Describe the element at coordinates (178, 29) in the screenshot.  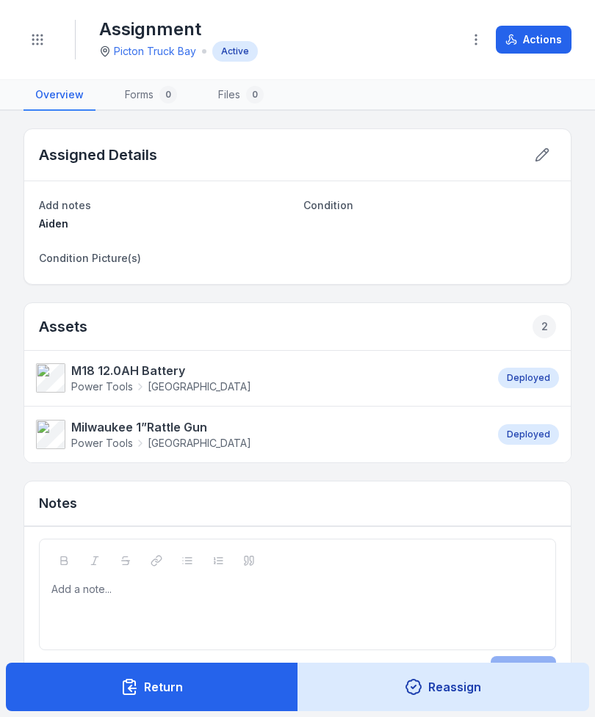
I see `h1: Assignment` at that location.